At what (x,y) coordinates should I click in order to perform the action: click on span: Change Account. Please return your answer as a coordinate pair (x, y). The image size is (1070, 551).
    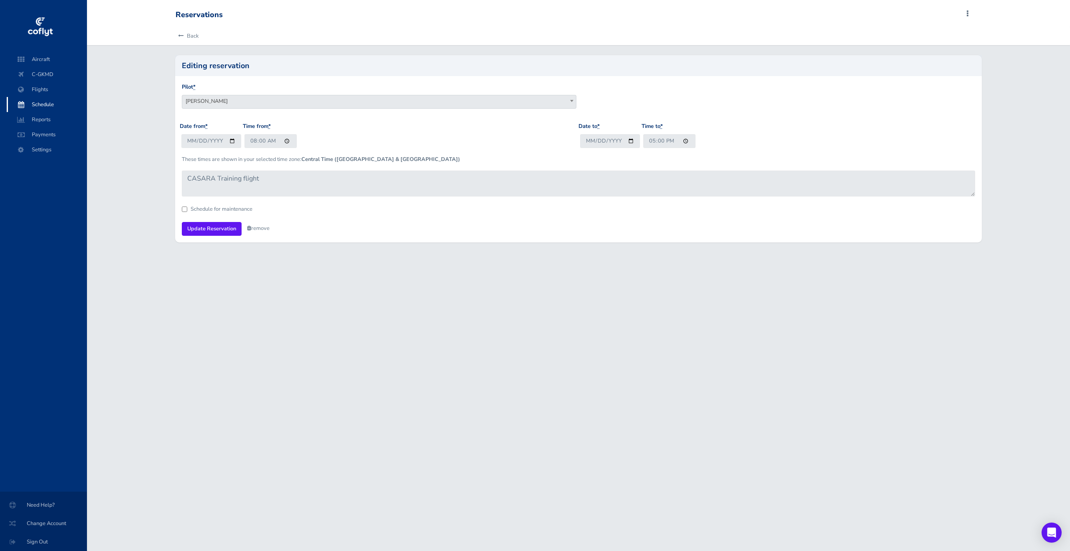
    Looking at the image, I should click on (43, 523).